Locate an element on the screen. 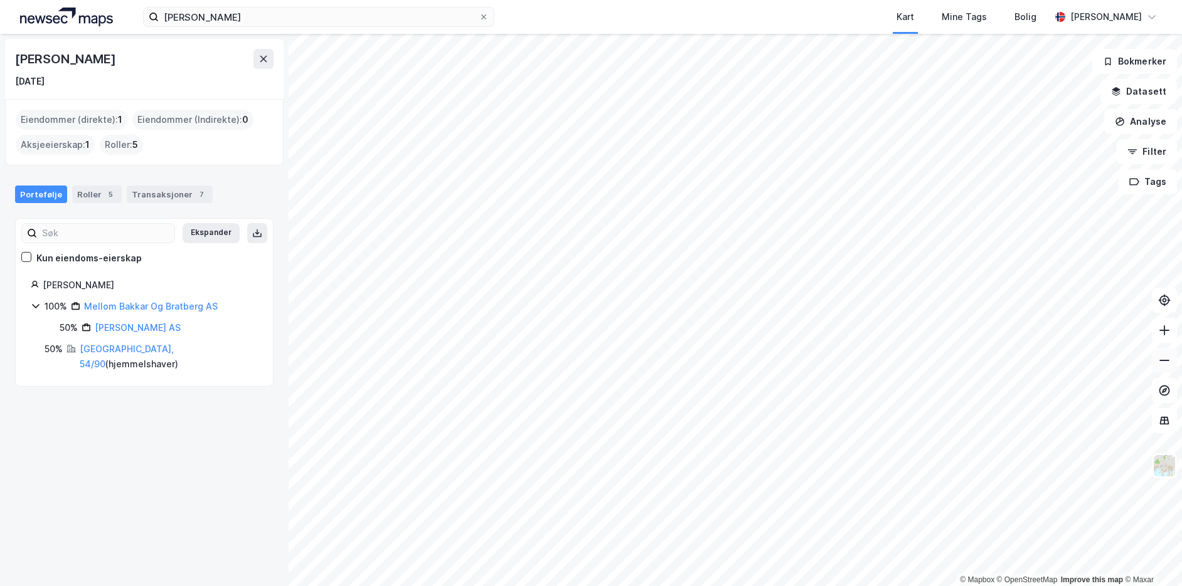 This screenshot has height=586, width=1182. div: 100% is located at coordinates (56, 307).